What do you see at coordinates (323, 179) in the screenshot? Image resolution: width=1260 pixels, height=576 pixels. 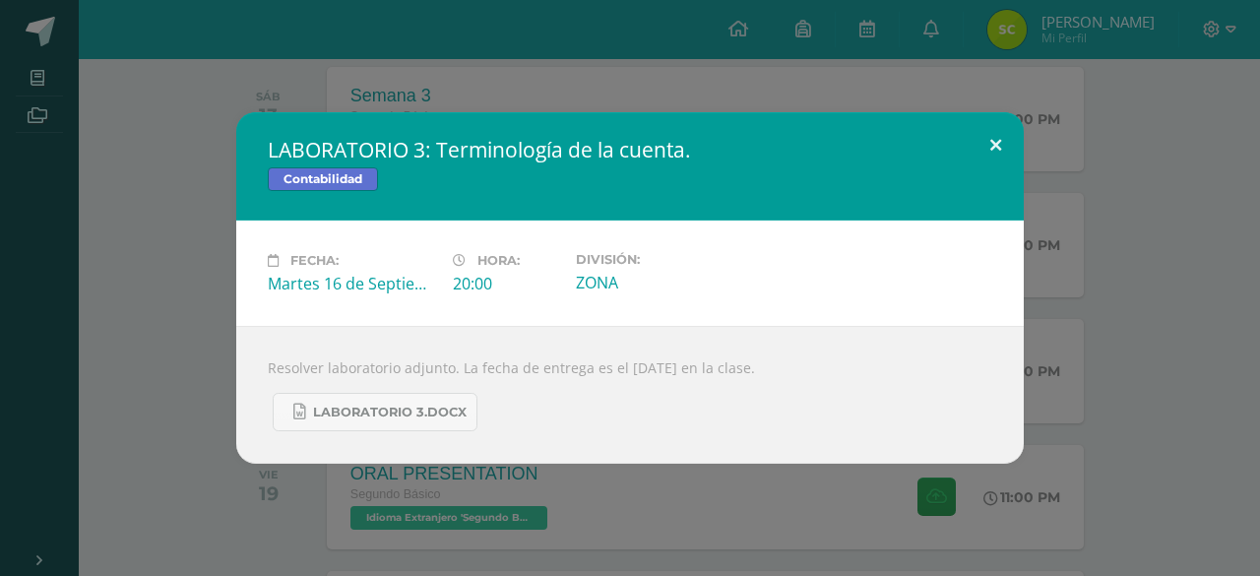 I see `span: Contabilidad` at bounding box center [323, 179].